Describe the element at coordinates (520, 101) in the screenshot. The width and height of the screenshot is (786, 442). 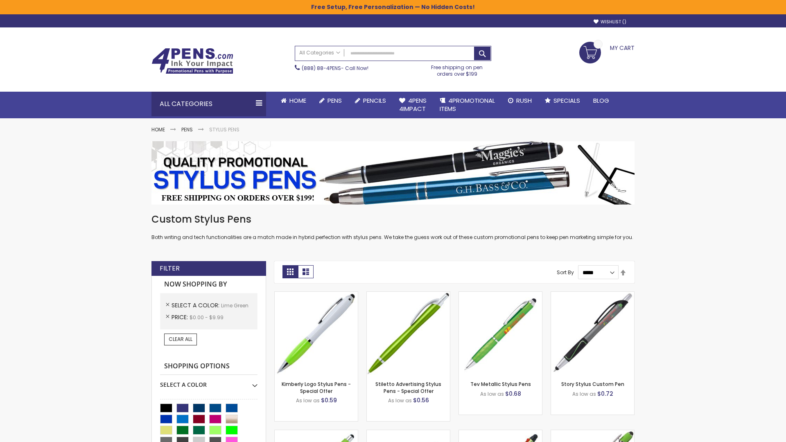
I see `a: Rush` at that location.